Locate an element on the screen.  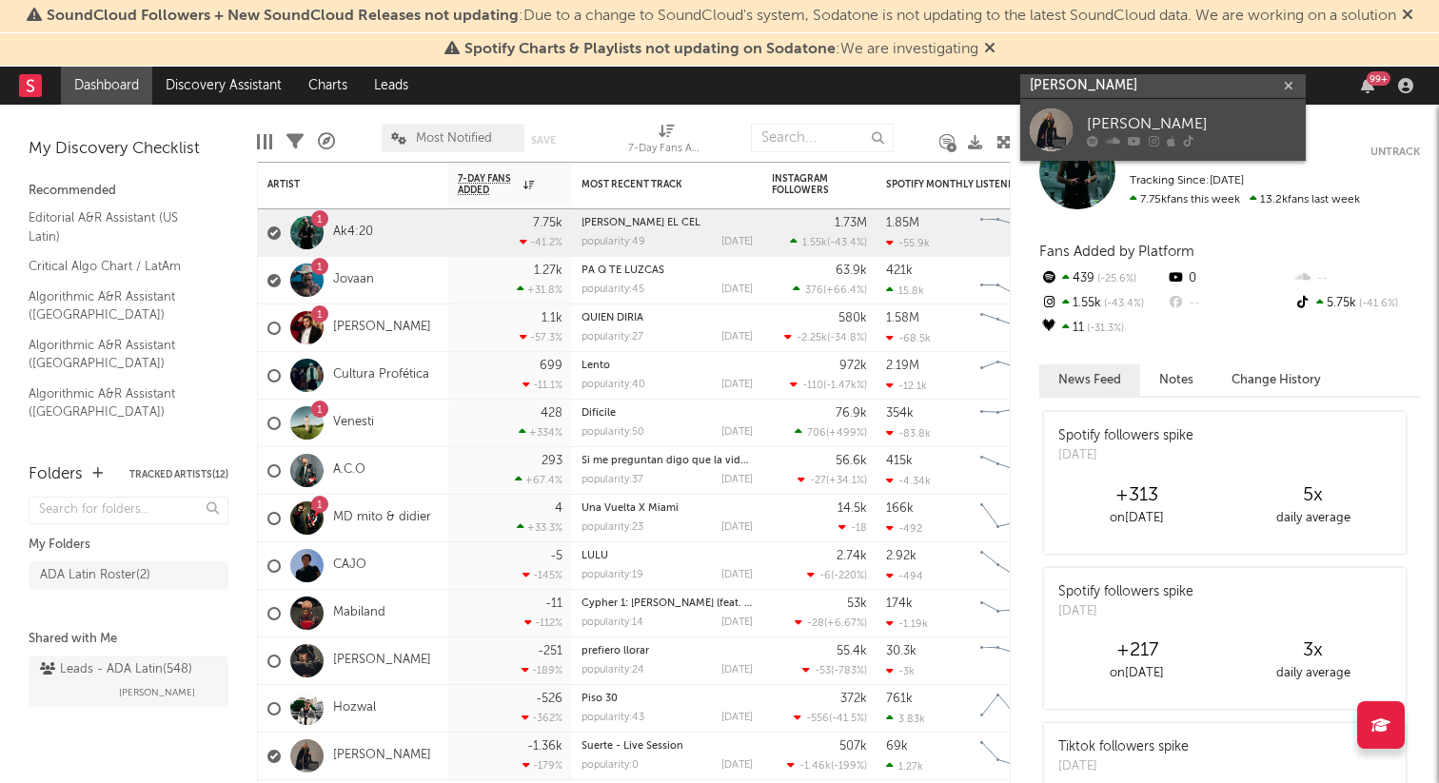
div: -179 % is located at coordinates (542, 765).